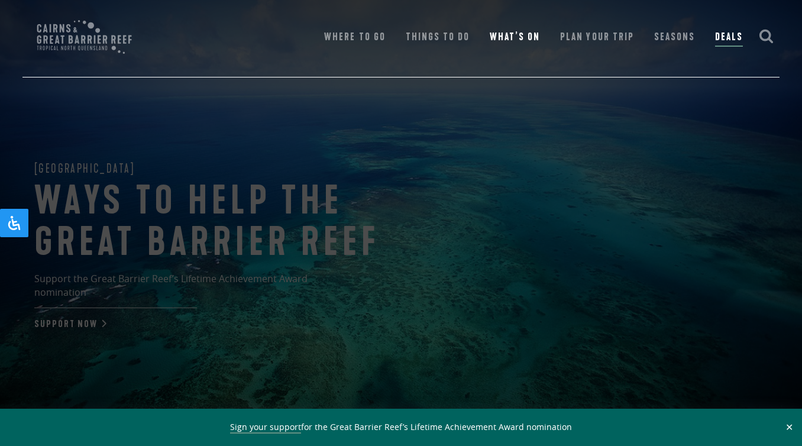 The width and height of the screenshot is (802, 446). I want to click on img: CGBR-TNQ_dual-logo.svg, so click(84, 37).